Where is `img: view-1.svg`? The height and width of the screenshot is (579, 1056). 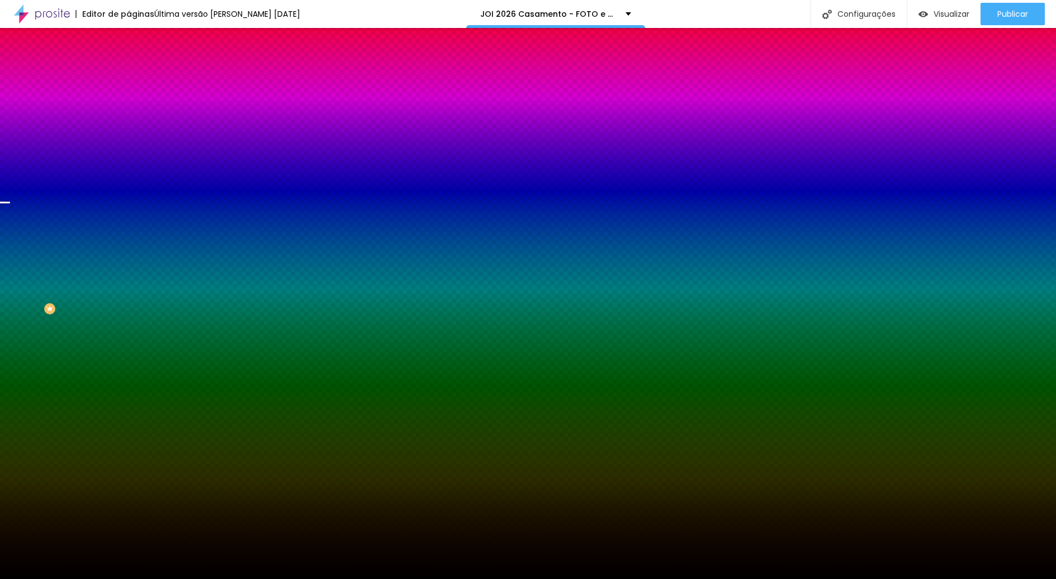 img: view-1.svg is located at coordinates (923, 14).